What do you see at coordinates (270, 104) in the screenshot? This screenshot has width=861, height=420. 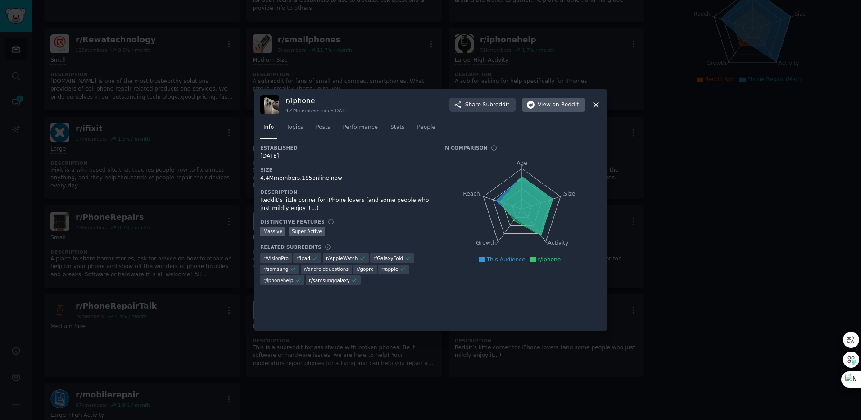 I see `img: iphone` at bounding box center [270, 104].